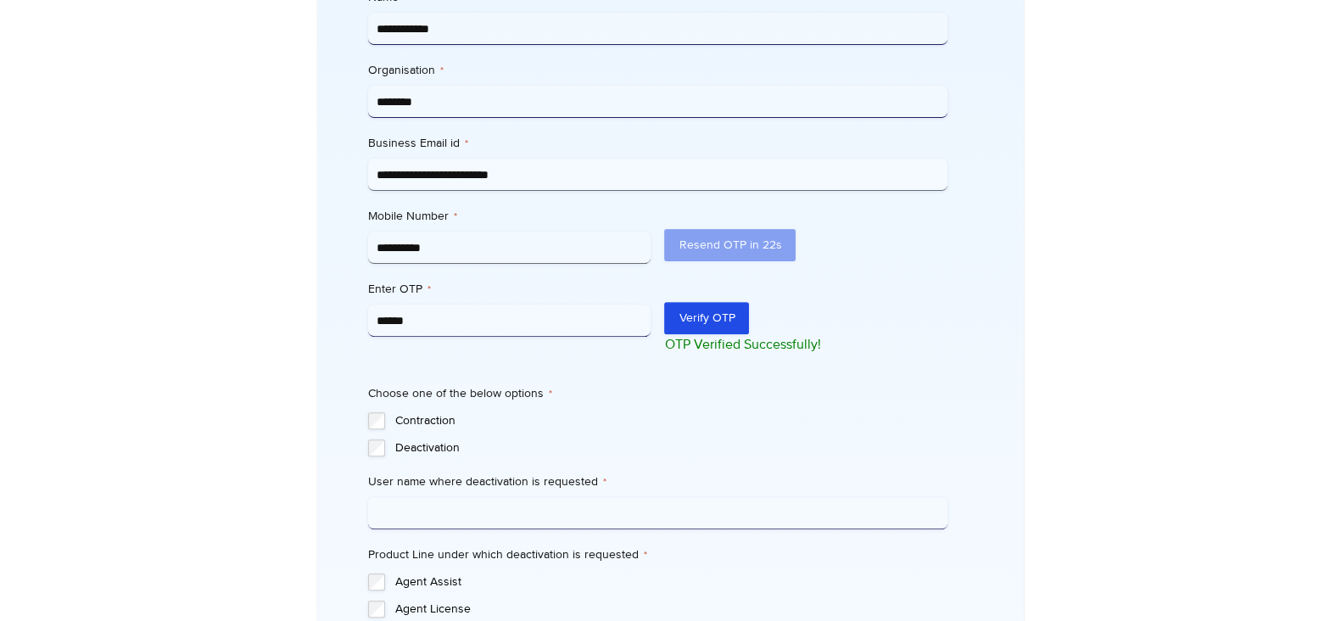 The width and height of the screenshot is (1341, 621). Describe the element at coordinates (671, 609) in the screenshot. I see `label: Agent License` at that location.